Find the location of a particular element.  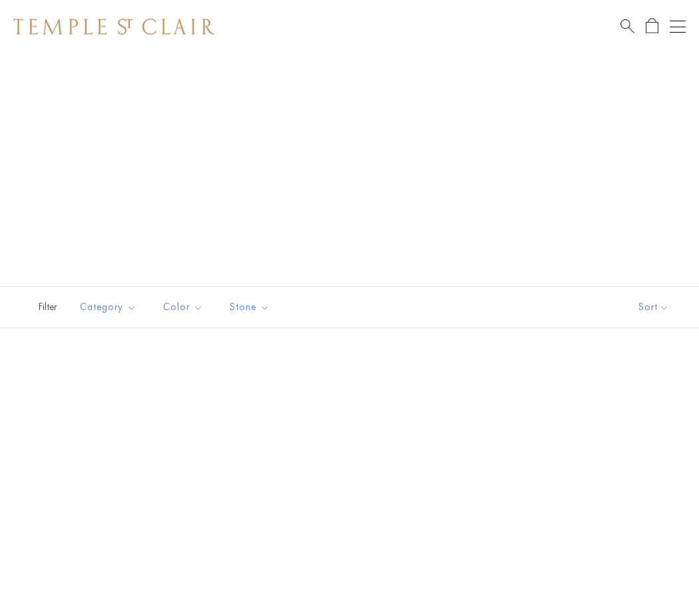

button: Category is located at coordinates (108, 307).